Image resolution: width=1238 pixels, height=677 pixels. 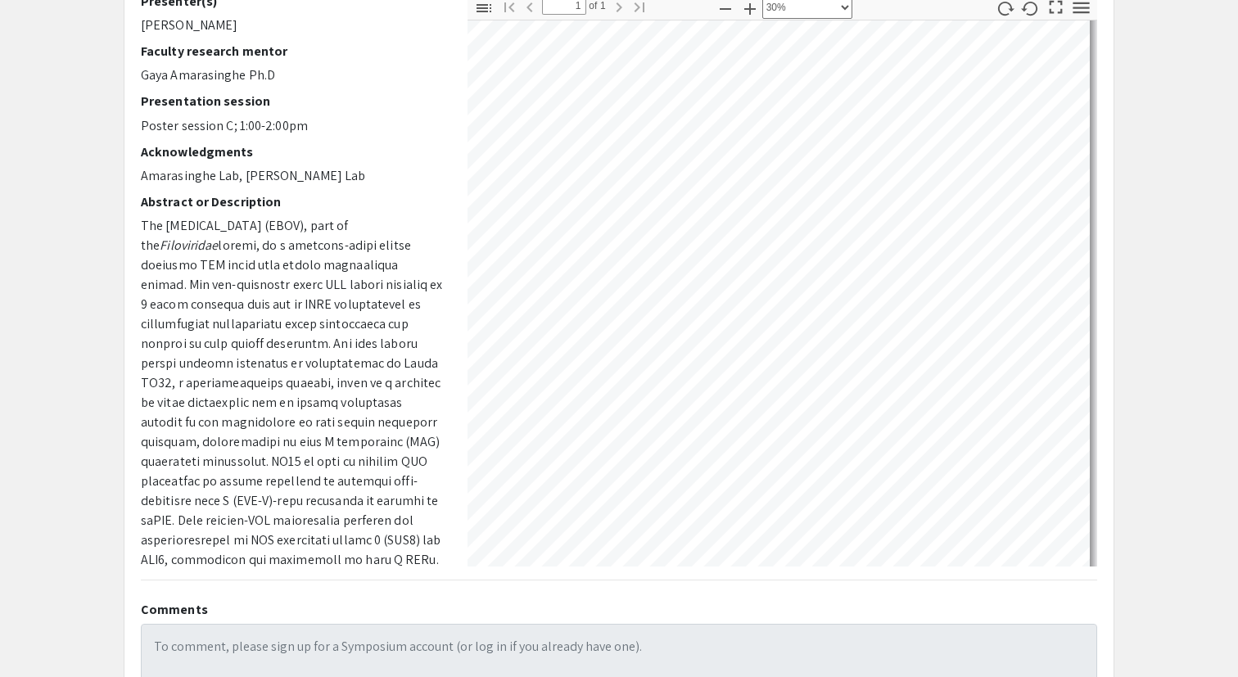 What do you see at coordinates (619, 609) in the screenshot?
I see `h2: Comments` at bounding box center [619, 609].